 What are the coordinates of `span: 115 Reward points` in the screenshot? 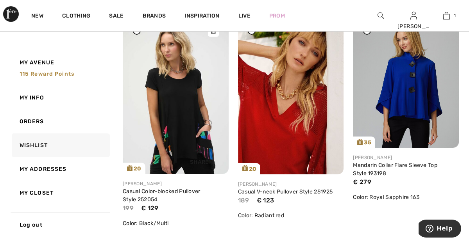 It's located at (47, 74).